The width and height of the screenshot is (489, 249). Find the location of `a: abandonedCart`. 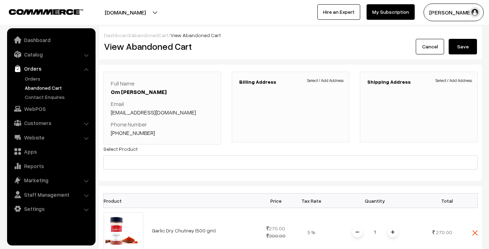

a: abandonedCart is located at coordinates (150, 35).